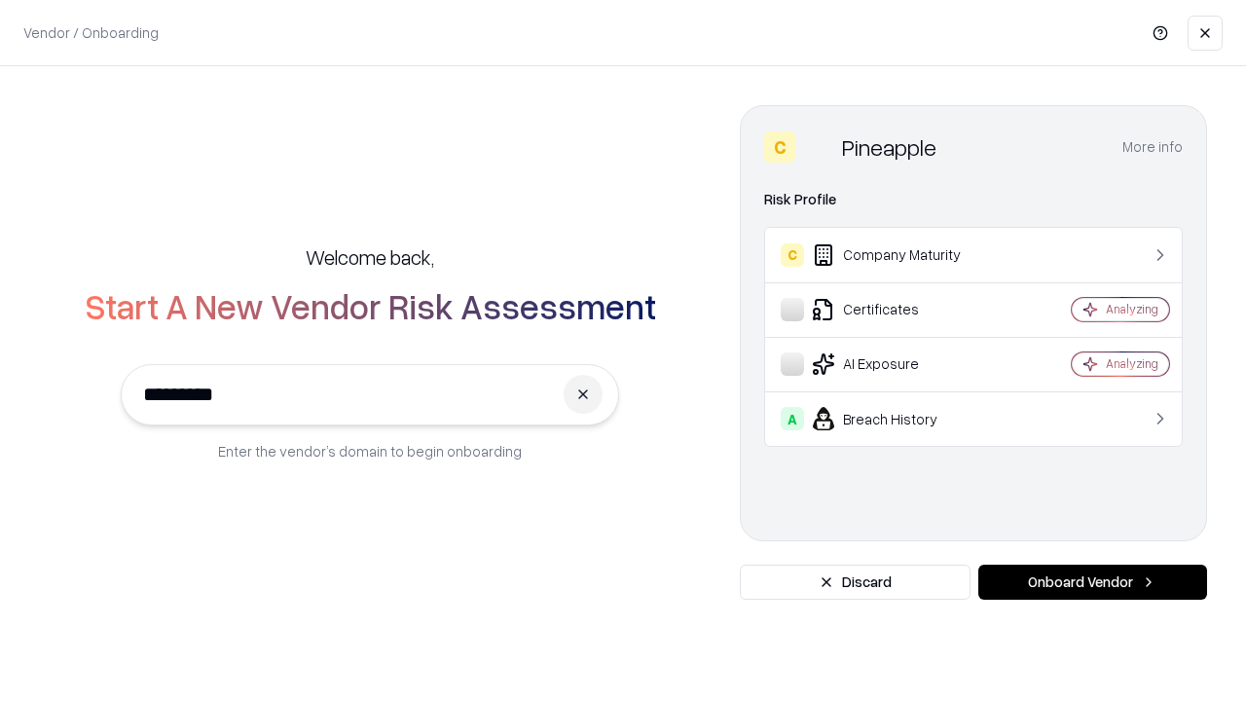  Describe the element at coordinates (889, 147) in the screenshot. I see `div: Pineapple` at that location.